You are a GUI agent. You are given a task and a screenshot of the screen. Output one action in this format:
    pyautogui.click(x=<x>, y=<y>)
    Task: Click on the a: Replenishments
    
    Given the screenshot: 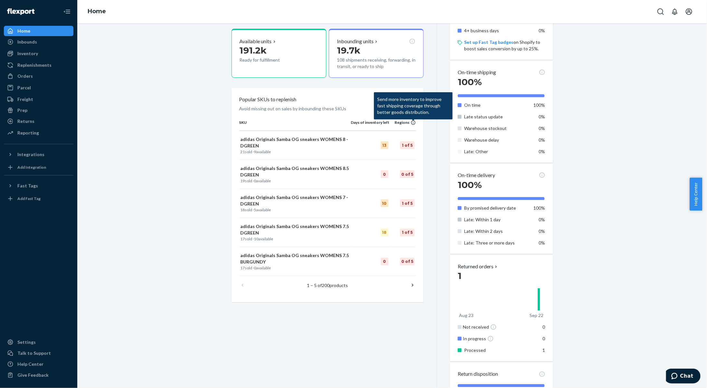 What is the action you would take?
    pyautogui.click(x=39, y=65)
    